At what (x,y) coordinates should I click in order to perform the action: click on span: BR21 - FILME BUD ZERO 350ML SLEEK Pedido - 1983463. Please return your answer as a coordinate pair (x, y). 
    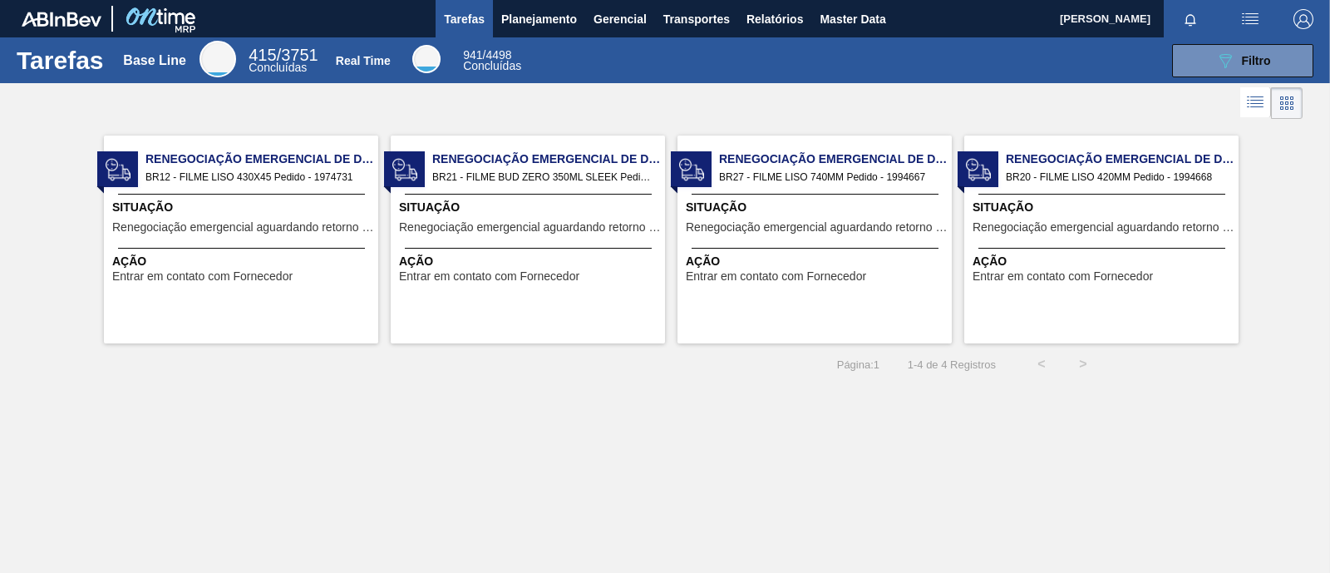
    Looking at the image, I should click on (542, 177).